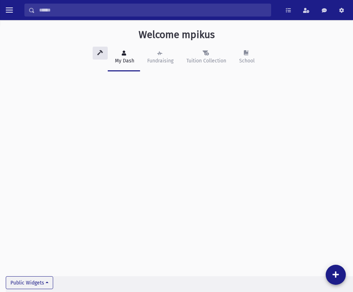 The height and width of the screenshot is (292, 353). I want to click on div: Tuition Collection, so click(205, 61).